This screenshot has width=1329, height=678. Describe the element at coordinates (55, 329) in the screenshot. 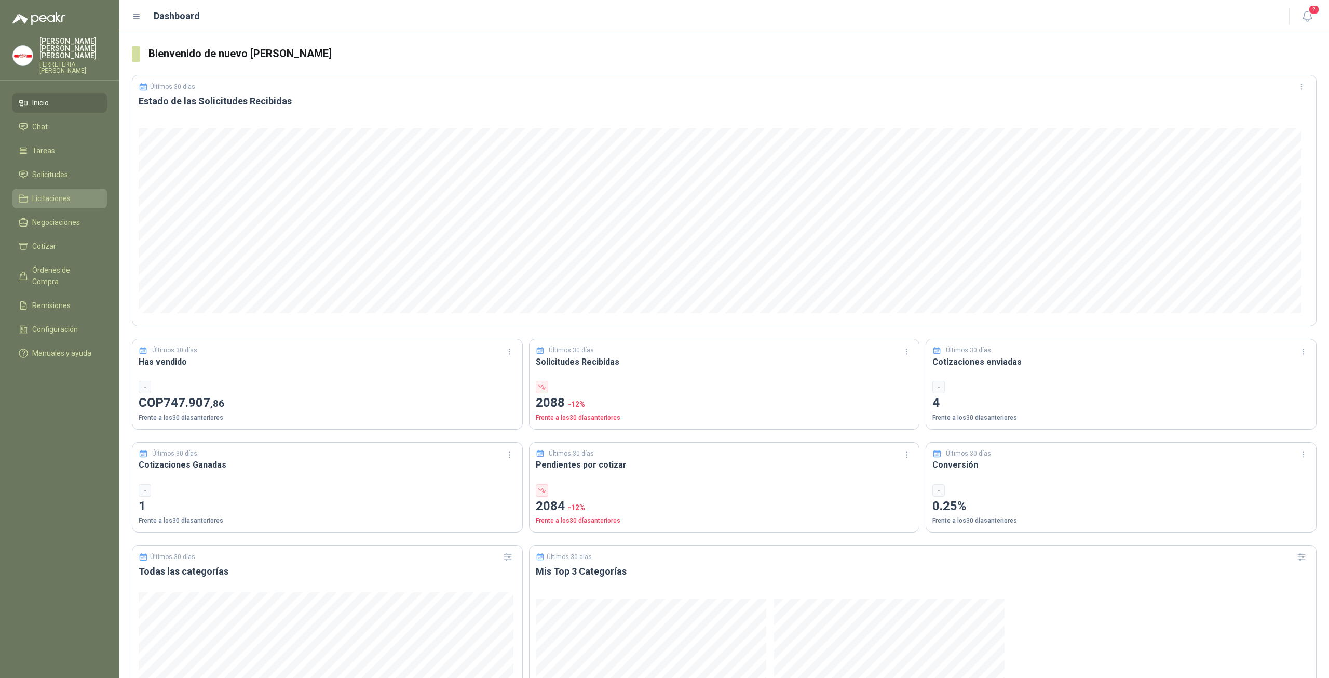

I see `span: Configuración` at that location.